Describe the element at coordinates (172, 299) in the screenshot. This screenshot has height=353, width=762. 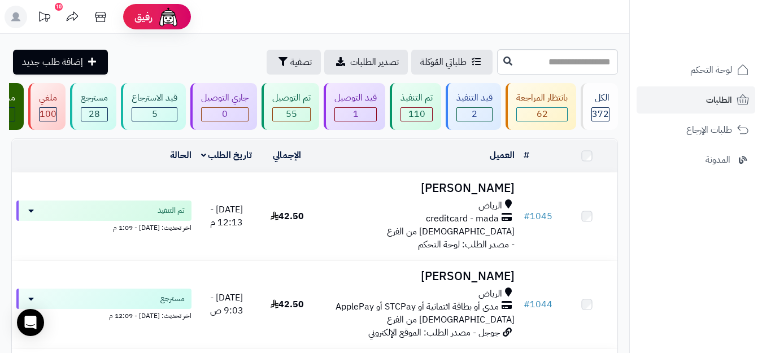
I see `span: مسترجع` at that location.